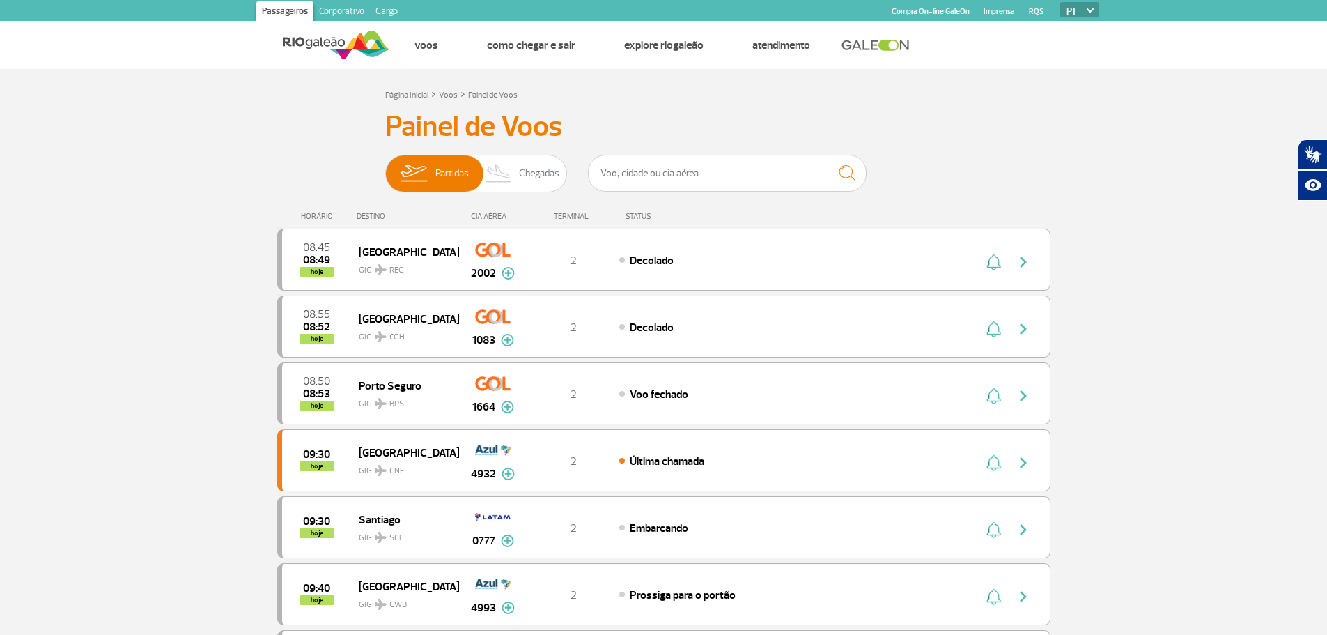 Image resolution: width=1327 pixels, height=635 pixels. What do you see at coordinates (484, 608) in the screenshot?
I see `span: 4993` at bounding box center [484, 608].